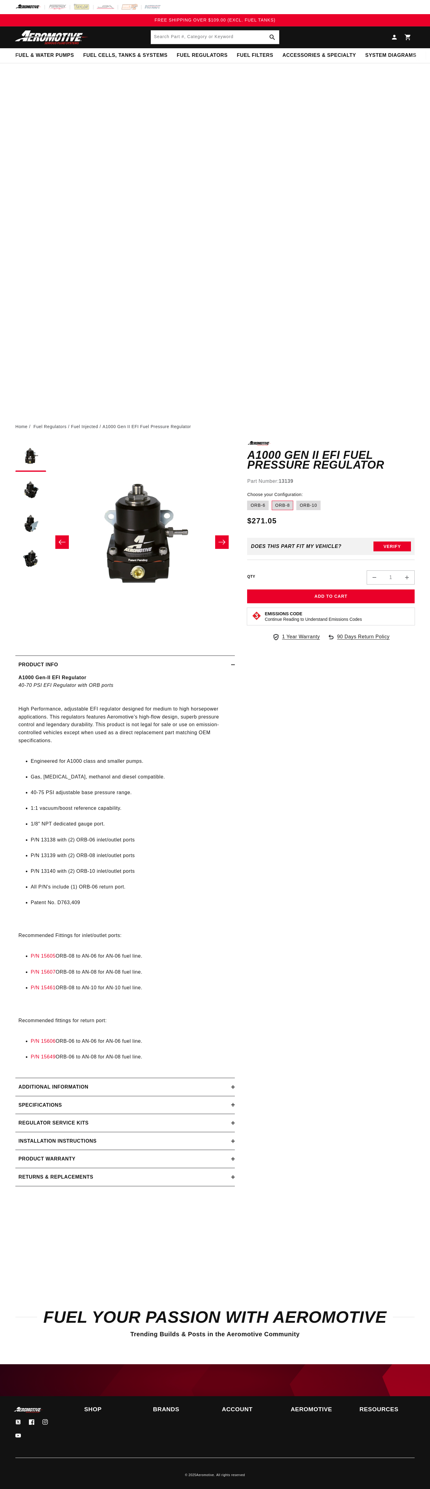 Image resolution: width=430 pixels, height=1489 pixels. Describe the element at coordinates (251, 577) in the screenshot. I see `label: QTY` at that location.